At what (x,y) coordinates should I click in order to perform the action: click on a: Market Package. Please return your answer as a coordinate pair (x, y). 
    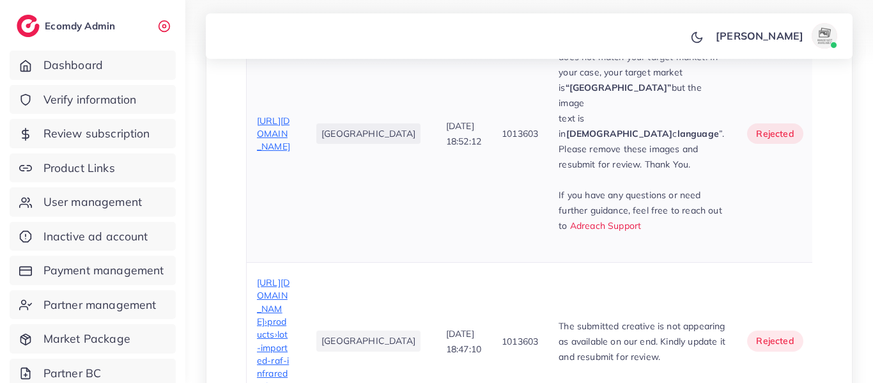
    Looking at the image, I should click on (93, 339).